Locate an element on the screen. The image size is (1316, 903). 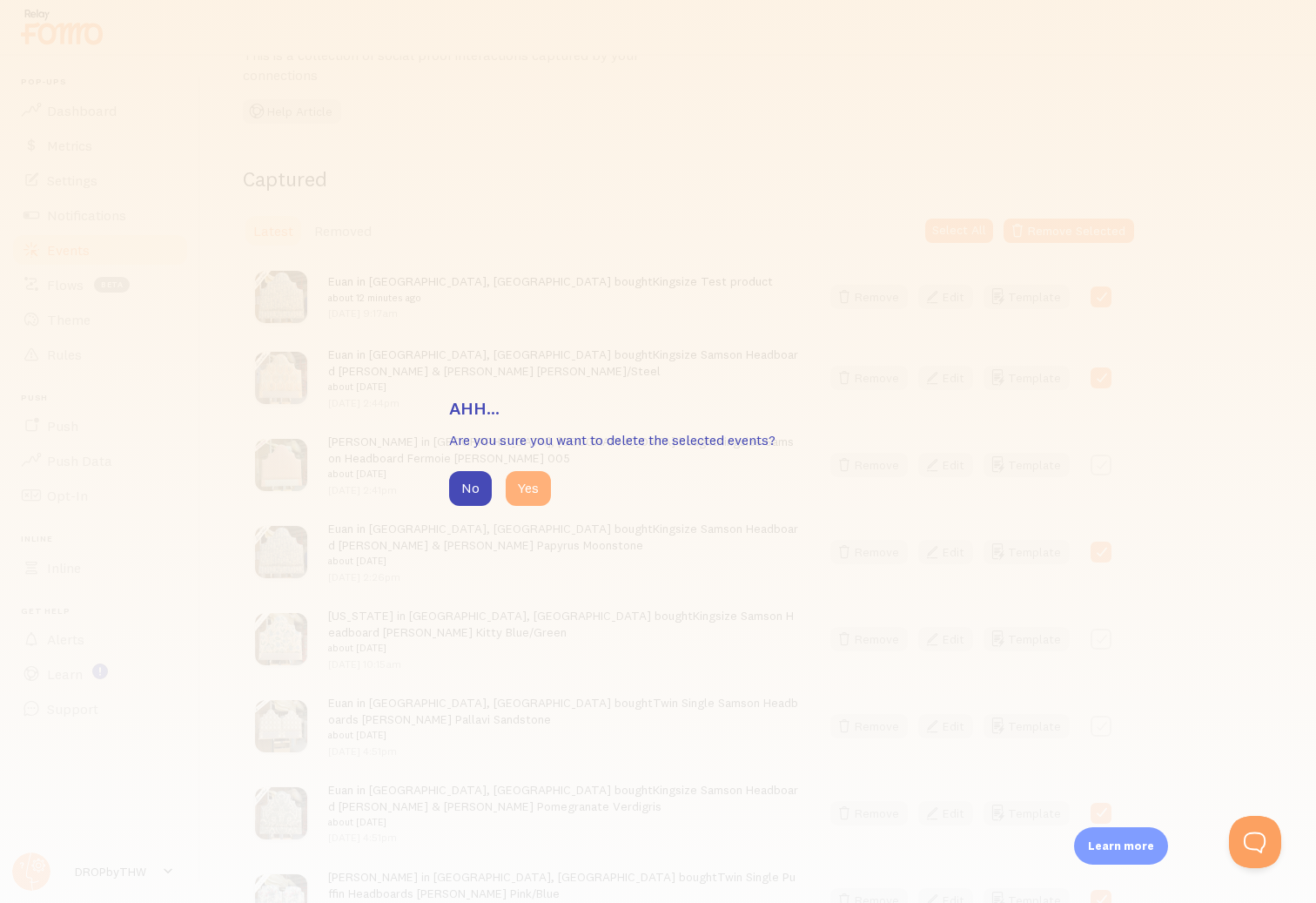
button: No is located at coordinates (470, 488).